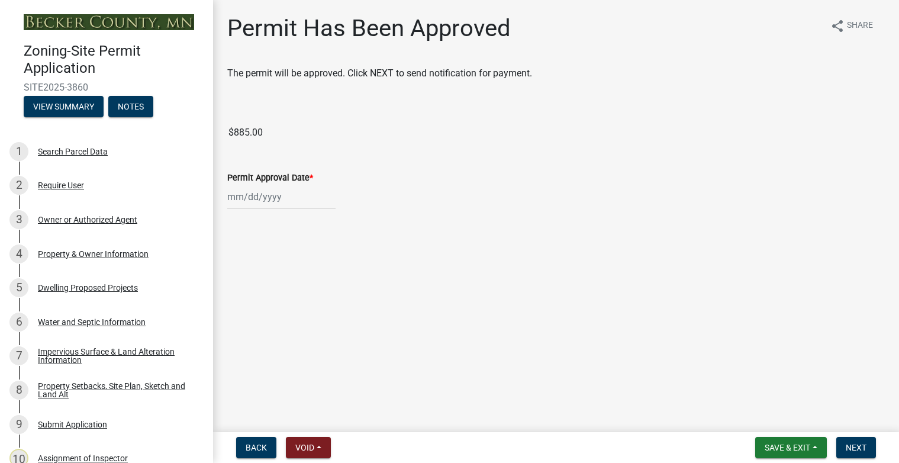  What do you see at coordinates (61, 185) in the screenshot?
I see `div: Require User` at bounding box center [61, 185].